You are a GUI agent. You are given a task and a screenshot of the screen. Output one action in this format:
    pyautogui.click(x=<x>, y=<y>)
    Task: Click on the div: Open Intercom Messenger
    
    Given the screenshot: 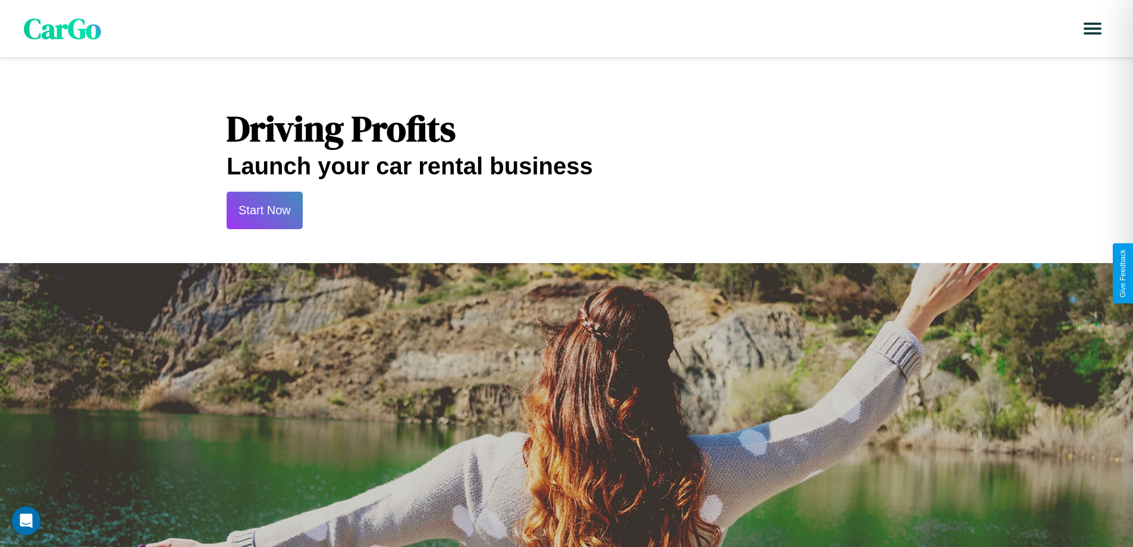 What is the action you would take?
    pyautogui.click(x=26, y=520)
    